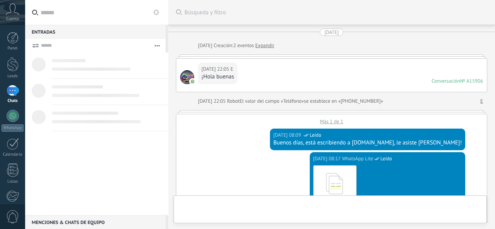 The width and height of the screenshot is (495, 229). I want to click on div: Más 1 de 1, so click(331, 119).